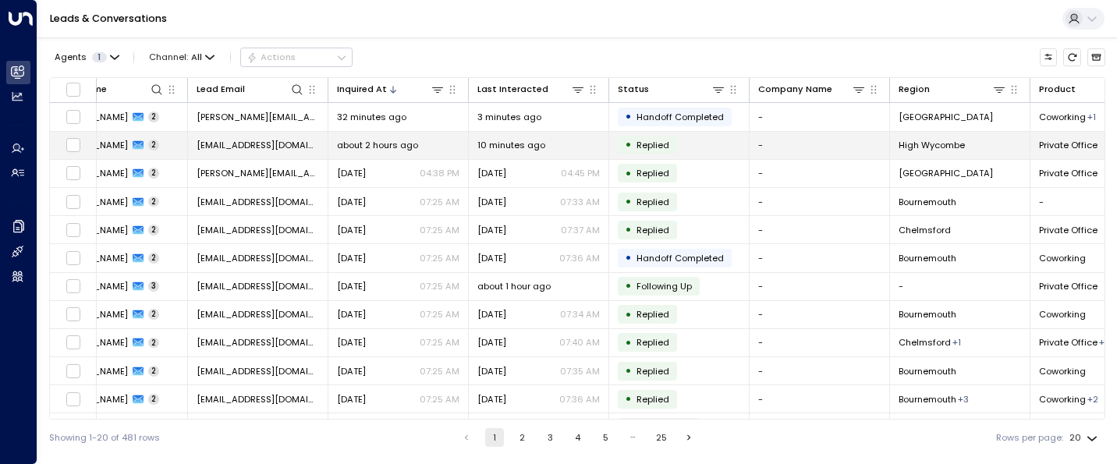 This screenshot has height=464, width=1117. Describe the element at coordinates (531, 89) in the screenshot. I see `div: Last Interacted` at that location.